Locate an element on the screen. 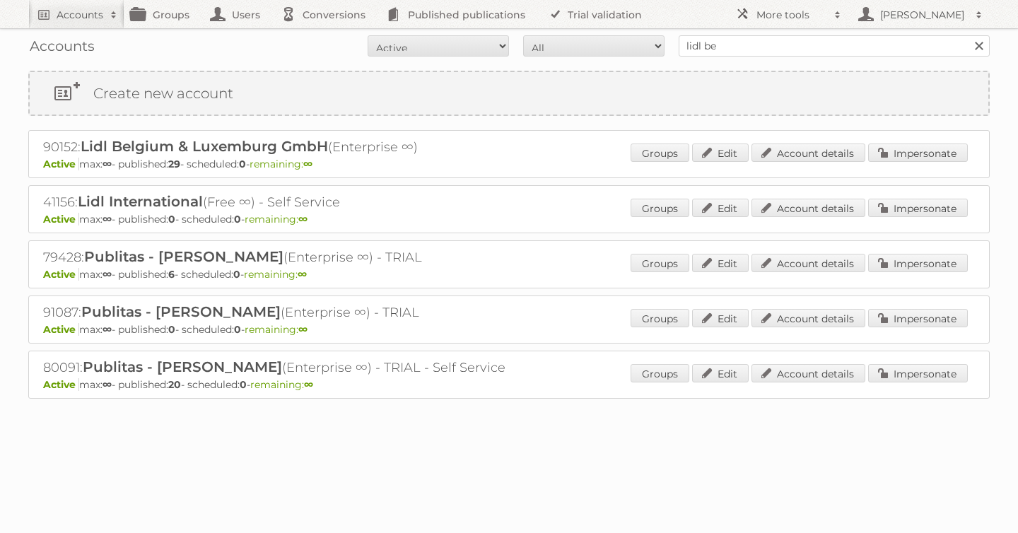 The image size is (1018, 533). span: Lidl Belgium & Luxemburg GmbH is located at coordinates (204, 146).